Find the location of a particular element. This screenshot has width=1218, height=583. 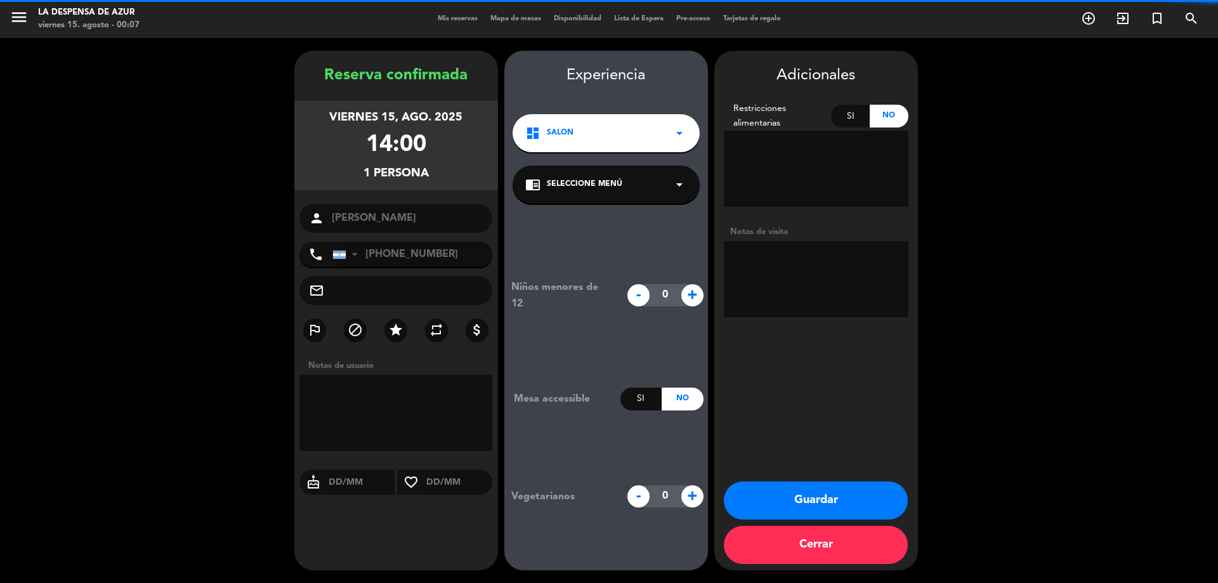

div: Mesa accessible is located at coordinates (562, 399).